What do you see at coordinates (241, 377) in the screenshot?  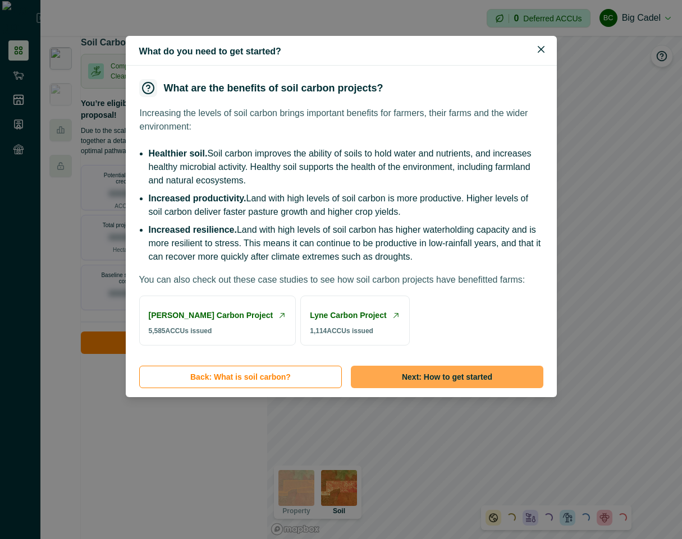 I see `button: Back: What is soil carbon?` at bounding box center [241, 377].